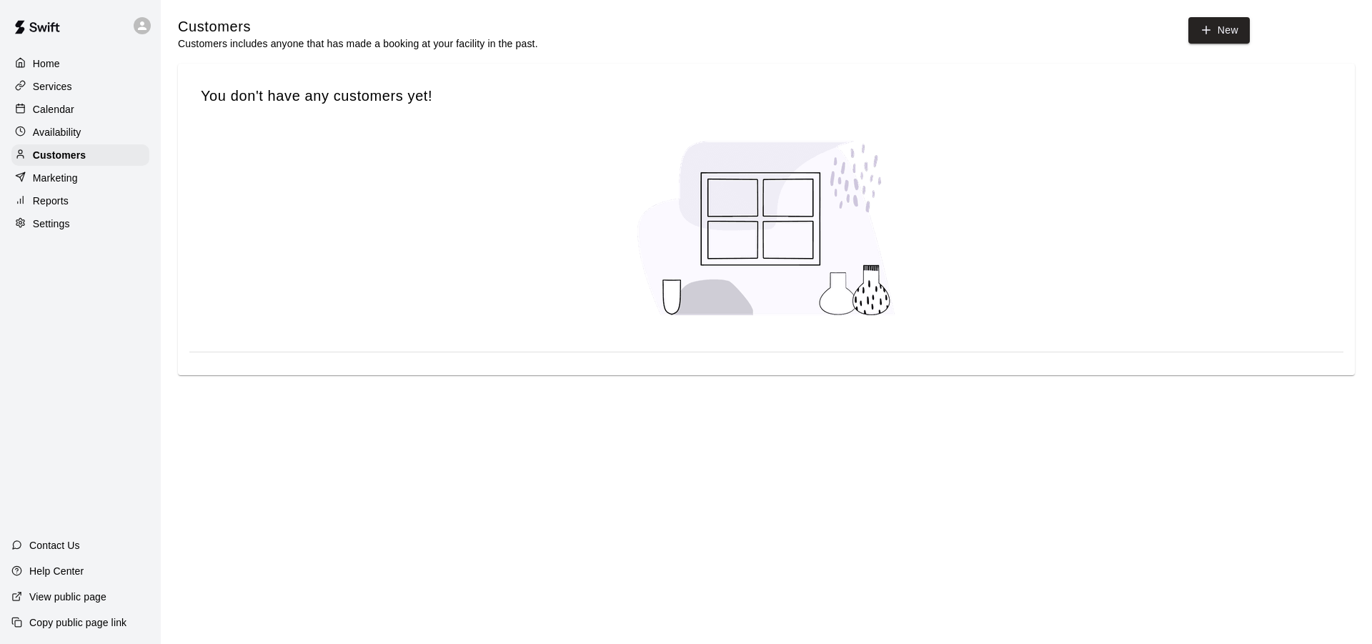 The width and height of the screenshot is (1372, 644). I want to click on a: Availability, so click(80, 132).